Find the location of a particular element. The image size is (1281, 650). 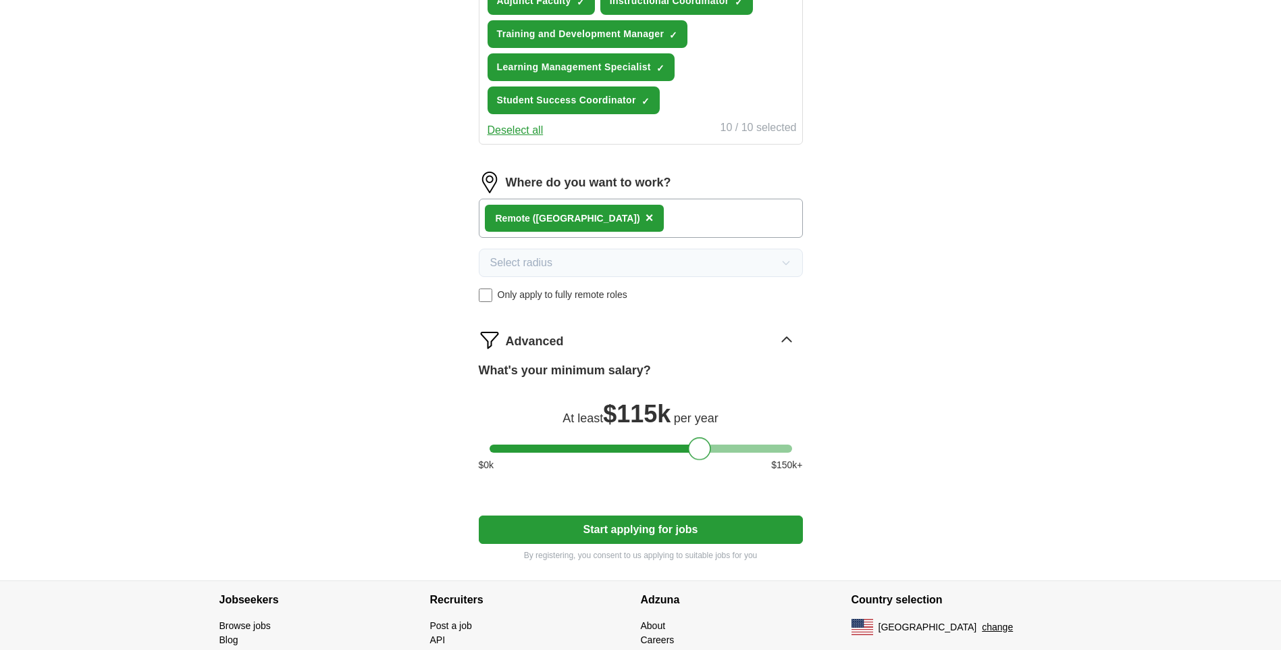

span: Only apply to fully remote roles is located at coordinates (563, 294).